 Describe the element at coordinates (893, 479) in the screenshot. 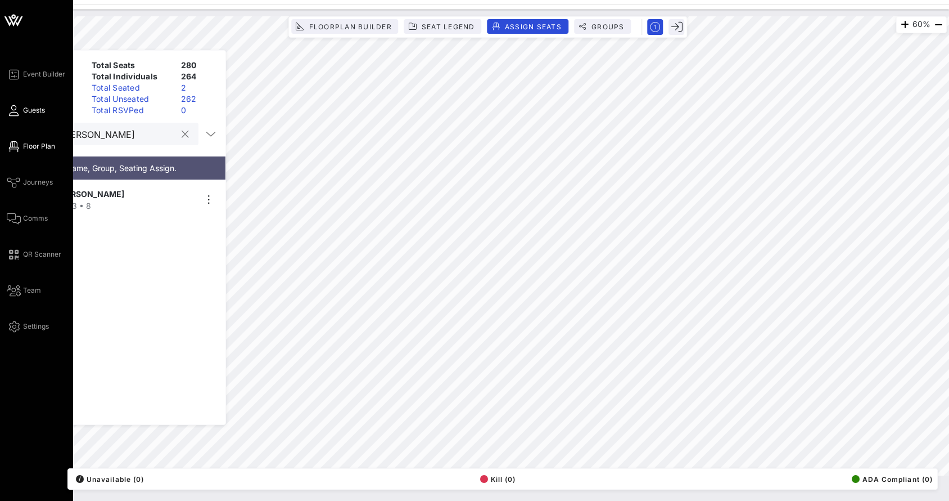

I see `span: ADA Compliant (0)` at that location.